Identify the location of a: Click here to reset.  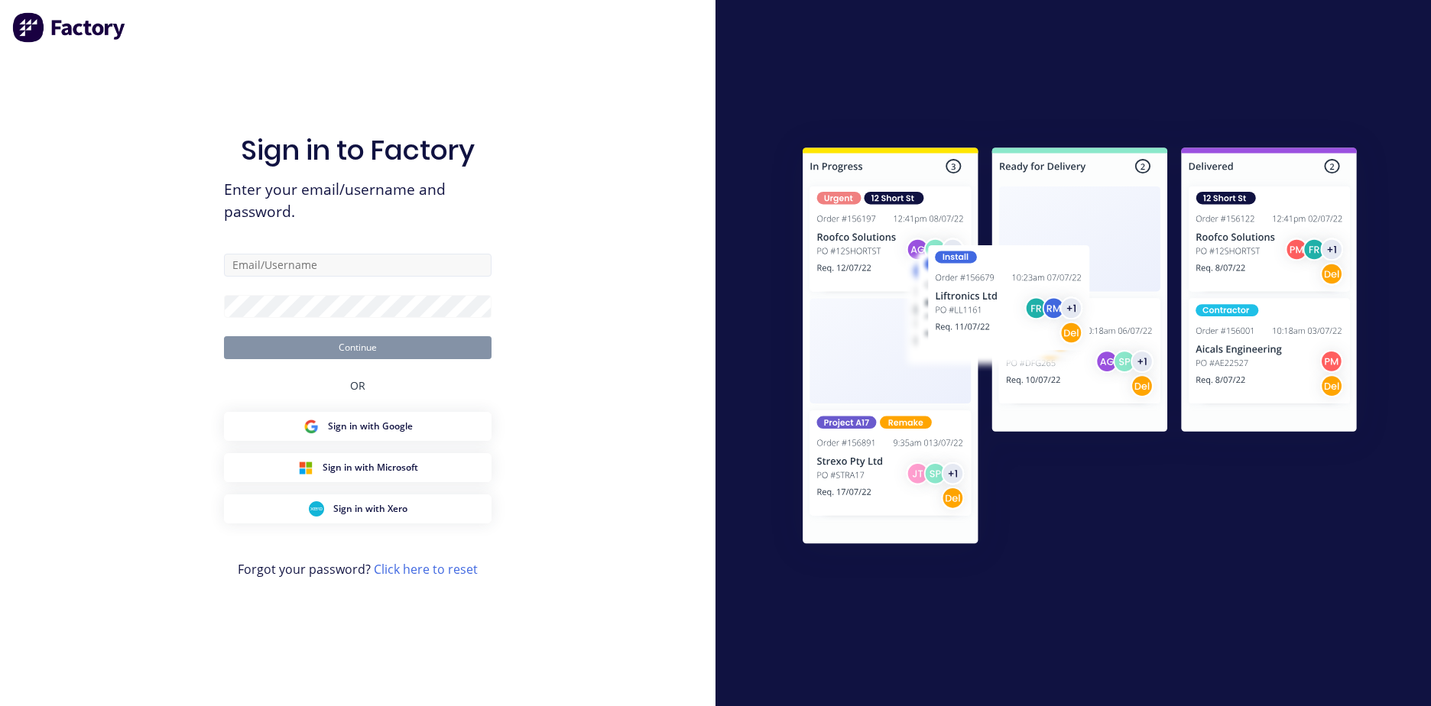
(426, 570).